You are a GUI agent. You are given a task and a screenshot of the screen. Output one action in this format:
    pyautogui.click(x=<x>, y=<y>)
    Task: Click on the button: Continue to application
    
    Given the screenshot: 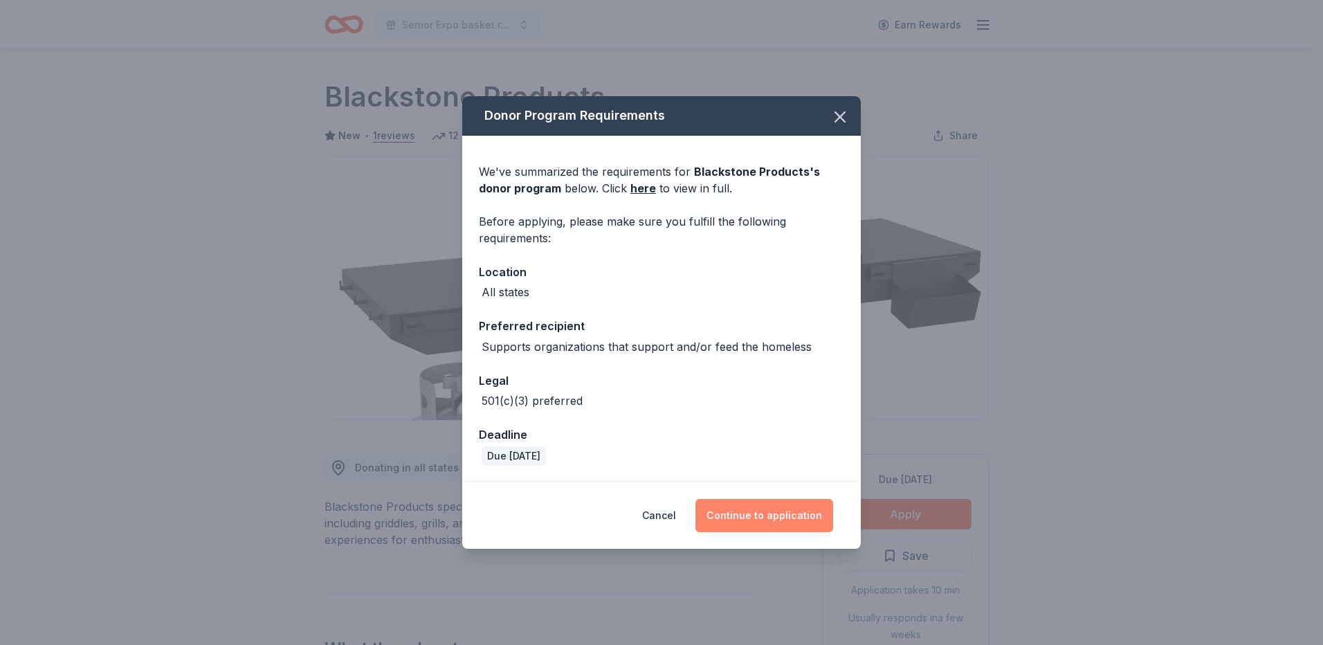 What is the action you would take?
    pyautogui.click(x=764, y=516)
    